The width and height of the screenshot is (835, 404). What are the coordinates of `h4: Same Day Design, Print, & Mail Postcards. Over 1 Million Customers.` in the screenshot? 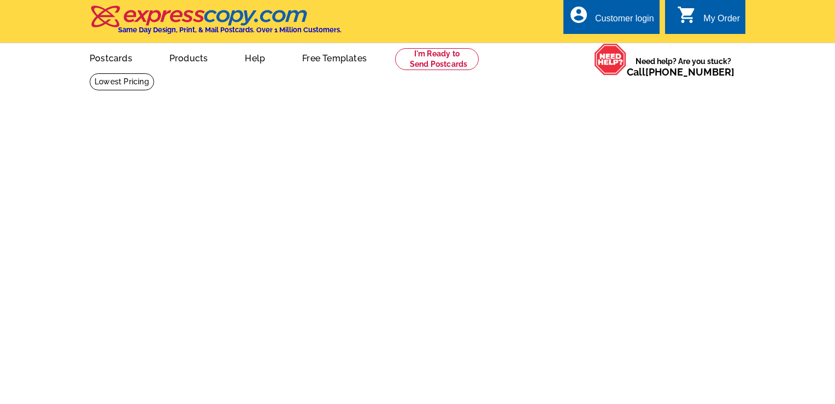 It's located at (230, 30).